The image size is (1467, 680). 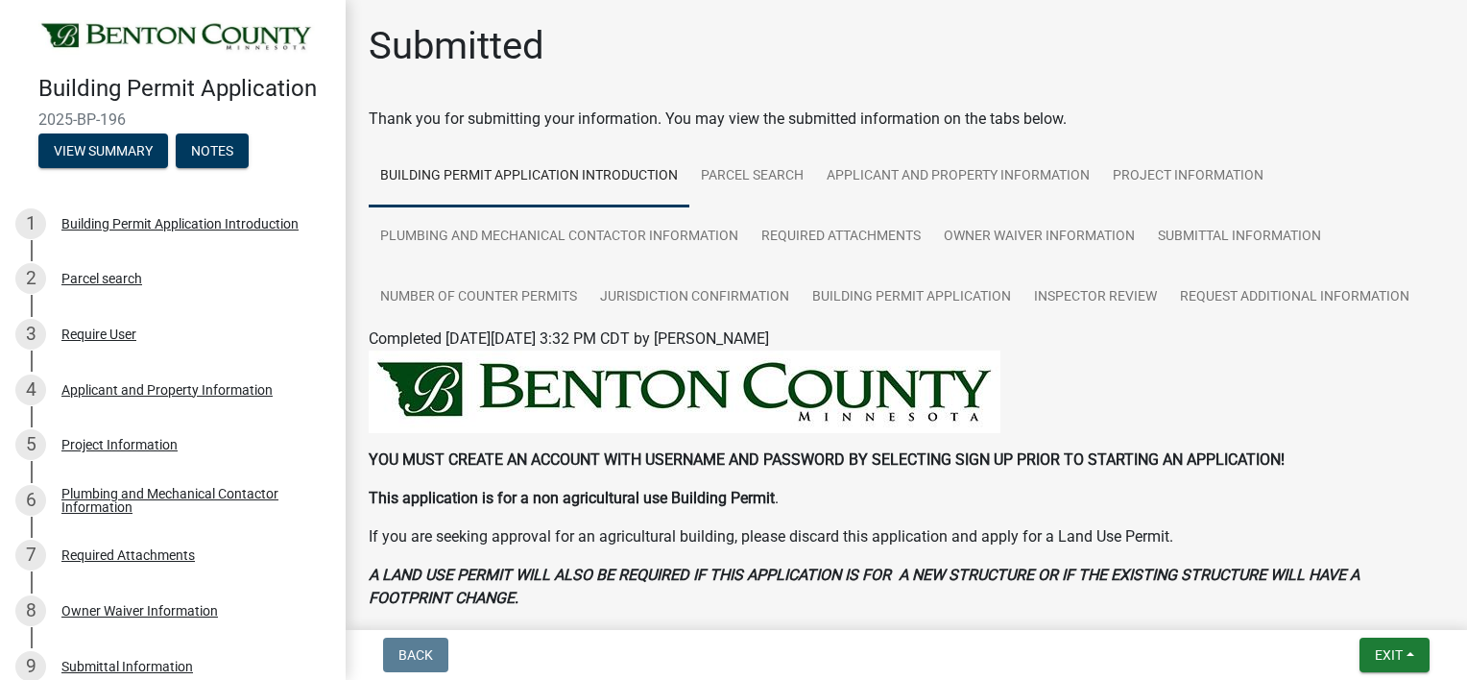 What do you see at coordinates (103, 152) in the screenshot?
I see `wm-modal-confirm: Summary` at bounding box center [103, 152].